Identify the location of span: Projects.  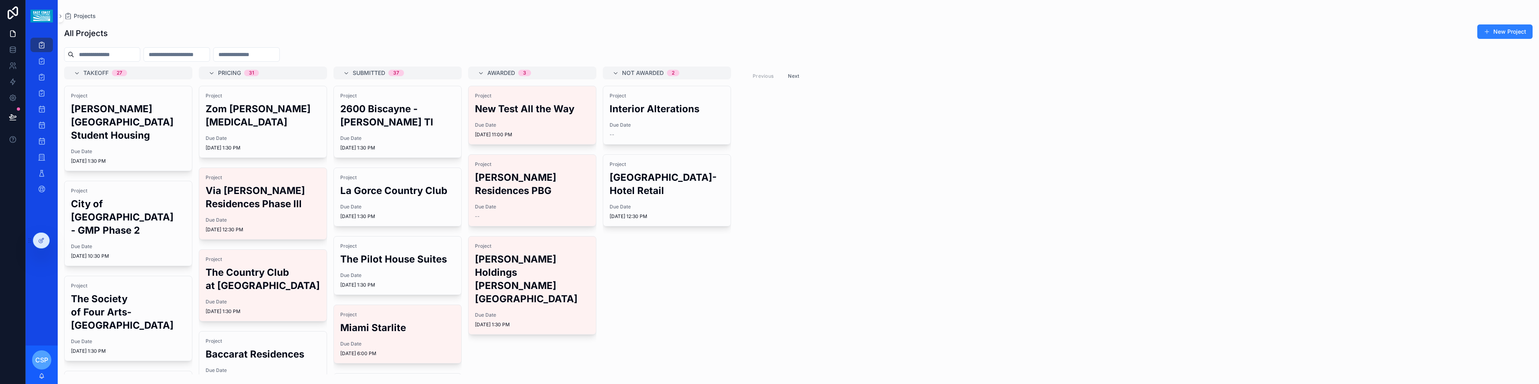
(85, 16).